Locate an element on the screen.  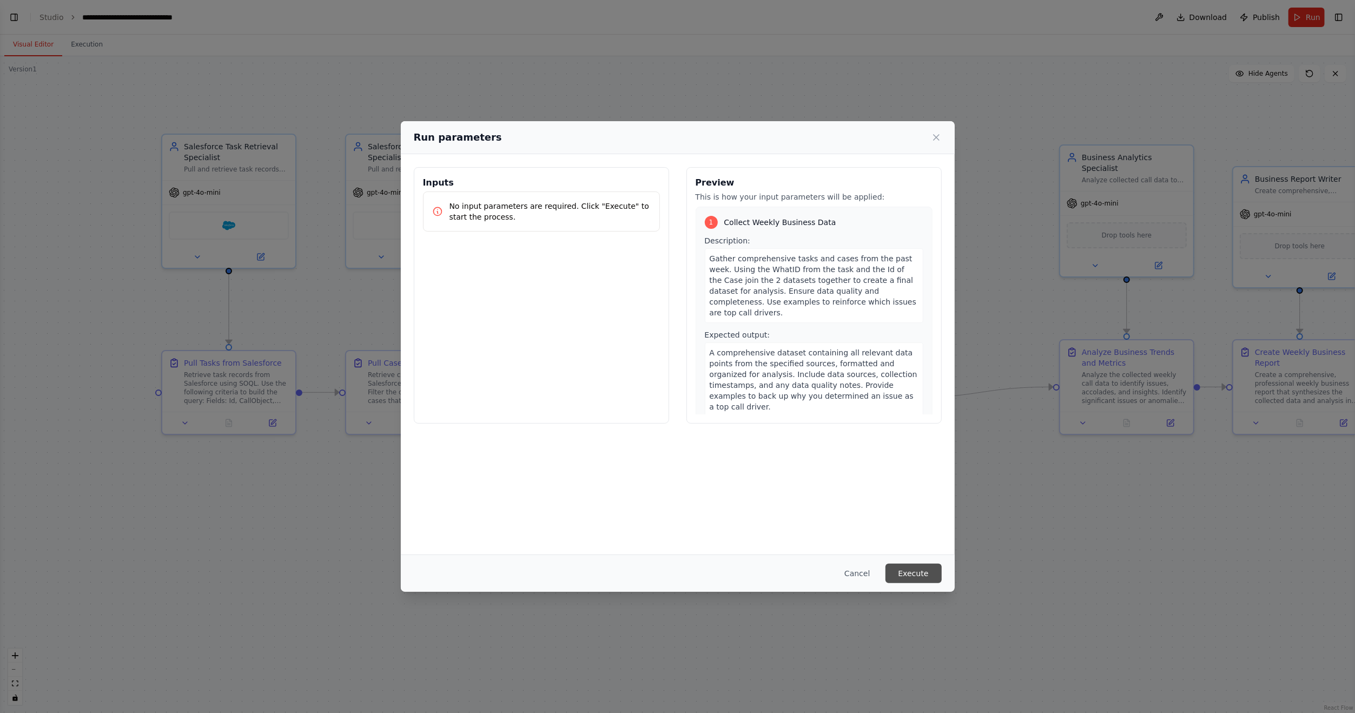
h3: Preview is located at coordinates (814, 183).